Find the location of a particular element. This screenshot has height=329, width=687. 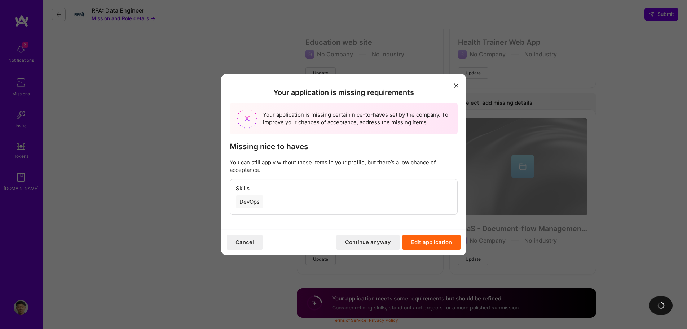

p: You can still apply without these items in your profile, but there’s a low chance of acceptance. is located at coordinates (344, 166).